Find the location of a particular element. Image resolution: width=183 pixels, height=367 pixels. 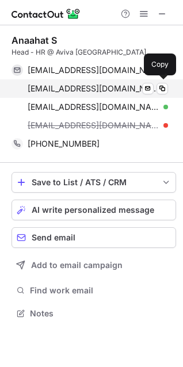

span: Send email is located at coordinates (53, 237).